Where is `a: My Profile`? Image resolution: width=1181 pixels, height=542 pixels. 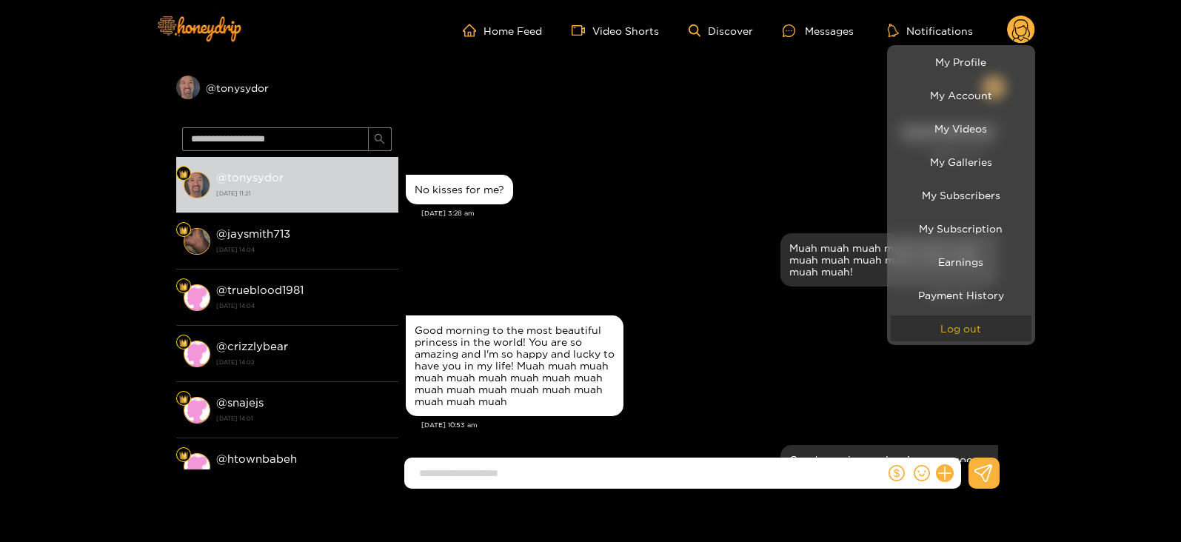
a: My Profile is located at coordinates (961, 61).